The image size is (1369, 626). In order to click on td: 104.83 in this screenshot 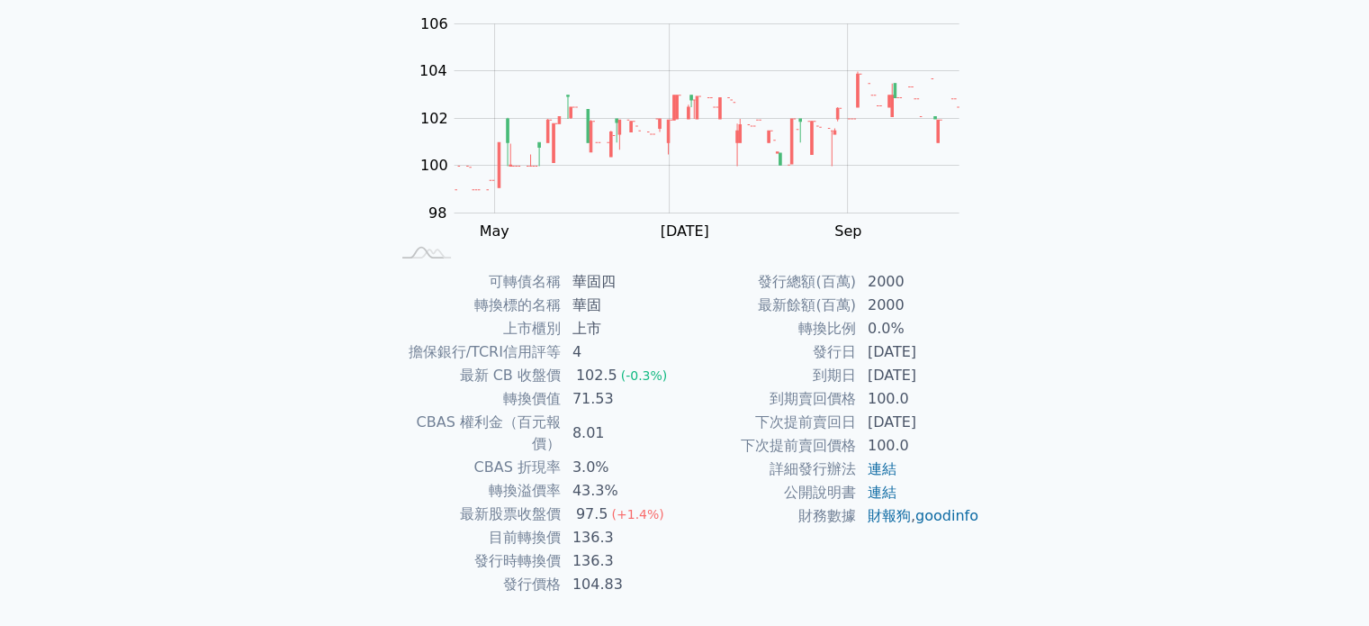, I will do `click(623, 584)`.